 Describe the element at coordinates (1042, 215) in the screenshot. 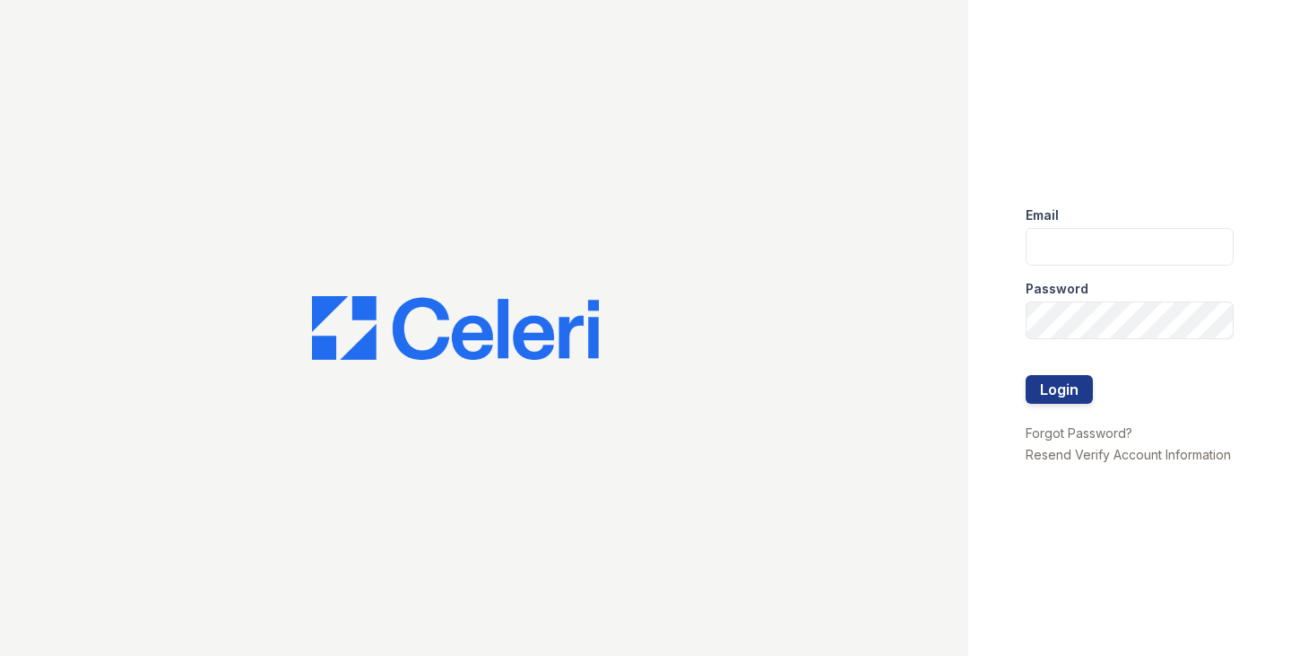

I see `label: Email` at that location.